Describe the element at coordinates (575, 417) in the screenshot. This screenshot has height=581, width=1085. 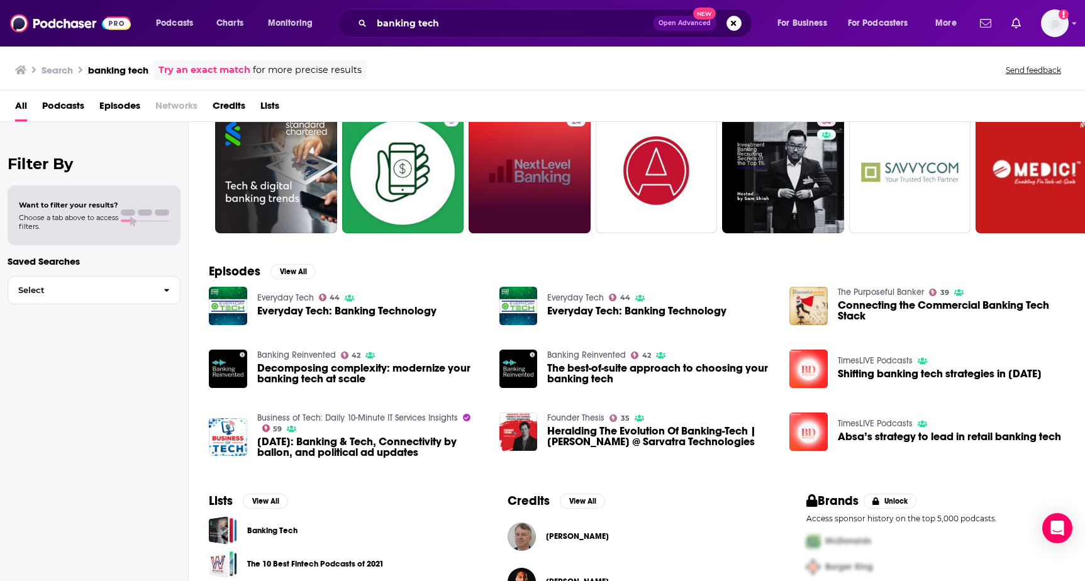
I see `a: Founder Thesis` at that location.